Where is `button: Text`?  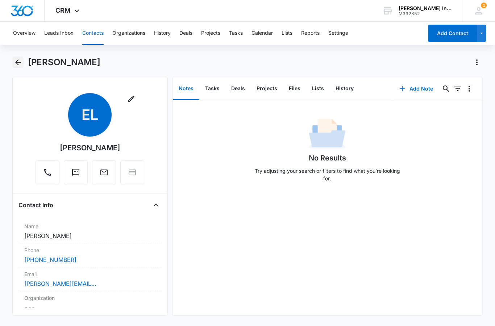 button: Text is located at coordinates (76, 172).